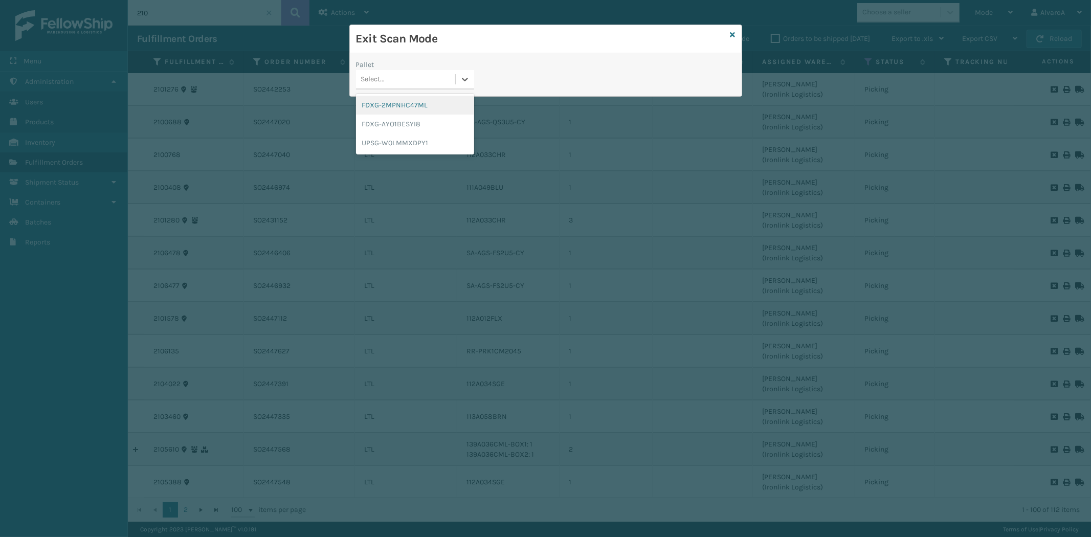 This screenshot has width=1091, height=537. Describe the element at coordinates (415, 124) in the screenshot. I see `div: FDXG-AYO1BESYI8` at that location.